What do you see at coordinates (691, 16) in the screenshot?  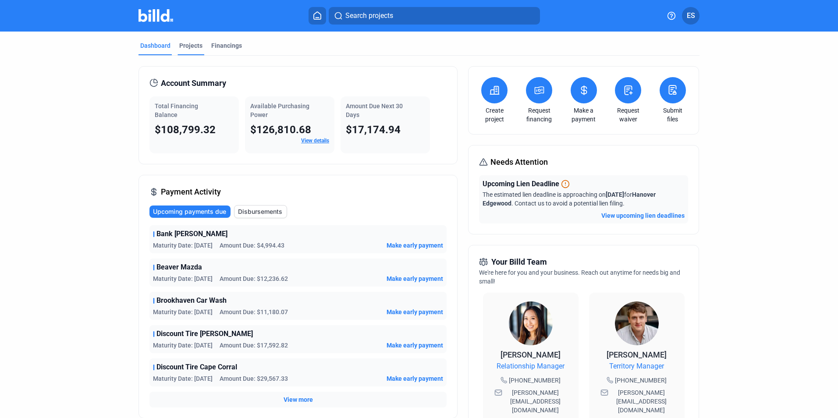 I see `span: ES` at bounding box center [691, 16].